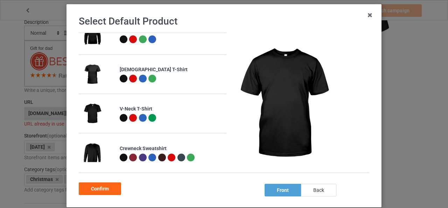 The width and height of the screenshot is (448, 208). I want to click on div: Crewneck Sweatshirt, so click(171, 149).